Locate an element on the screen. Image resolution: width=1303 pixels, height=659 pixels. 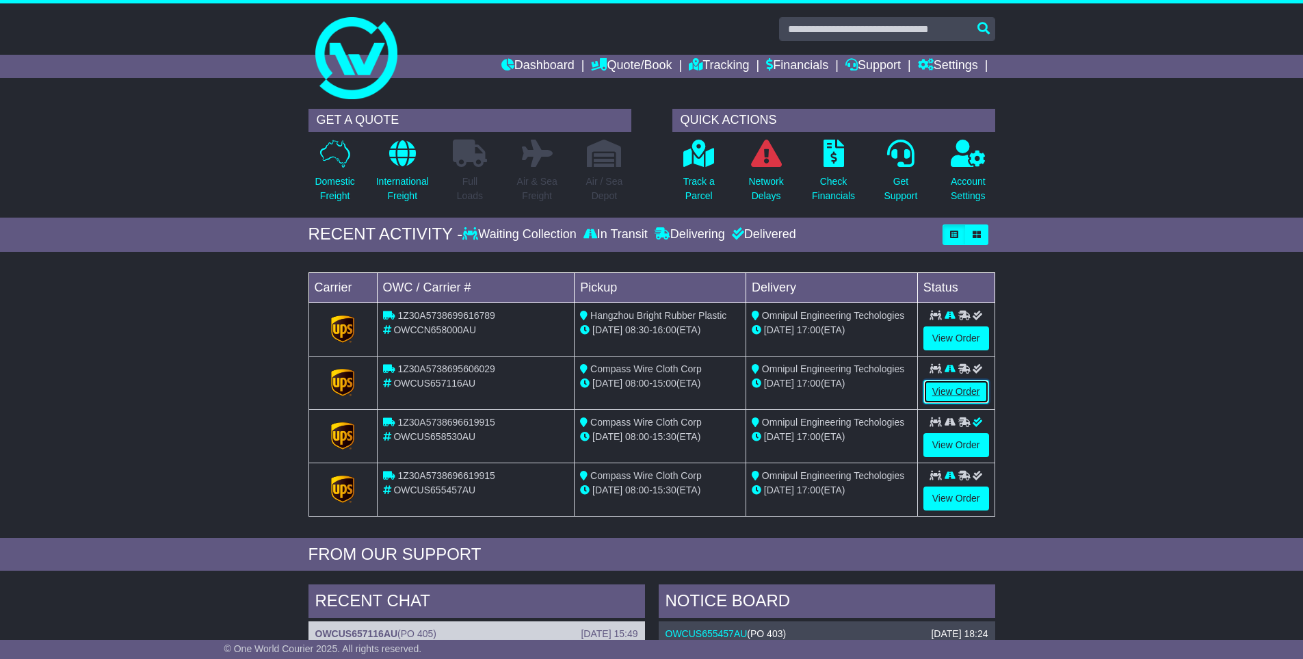
span: OWCUS657116AU is located at coordinates (434, 383).